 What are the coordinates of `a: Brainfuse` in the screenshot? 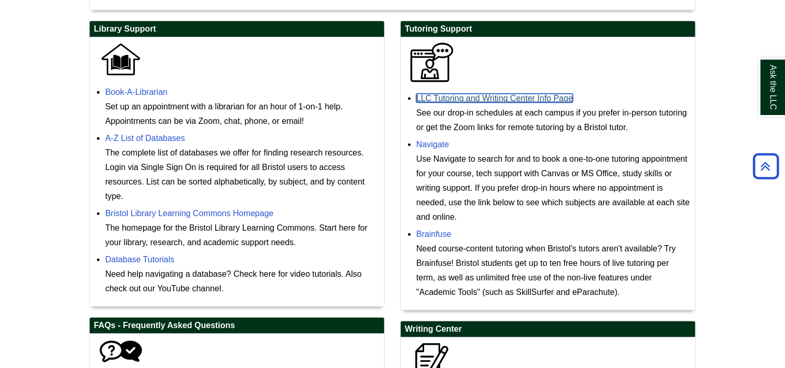 It's located at (434, 234).